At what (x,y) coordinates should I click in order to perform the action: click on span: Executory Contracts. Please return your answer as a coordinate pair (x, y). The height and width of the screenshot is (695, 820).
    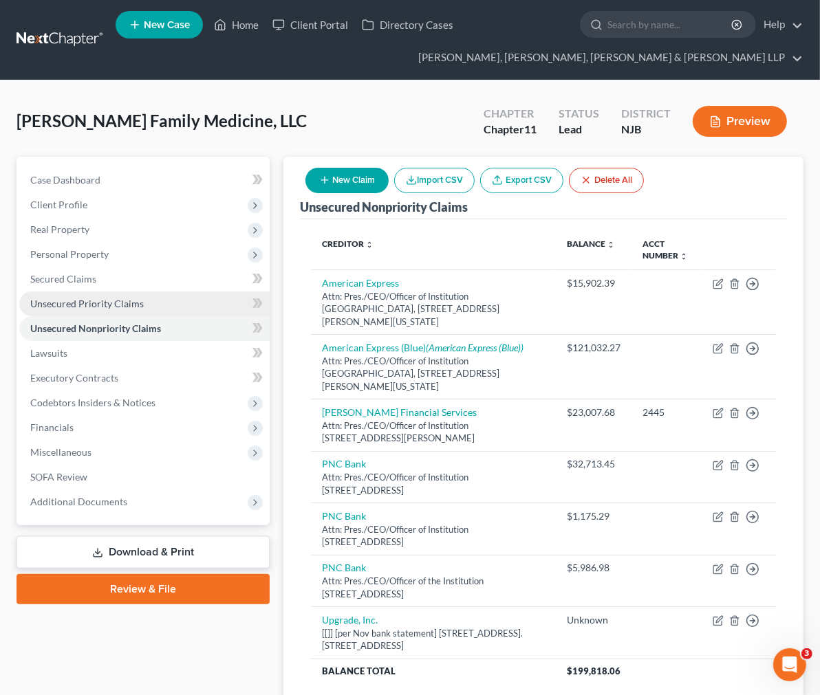
    Looking at the image, I should click on (74, 378).